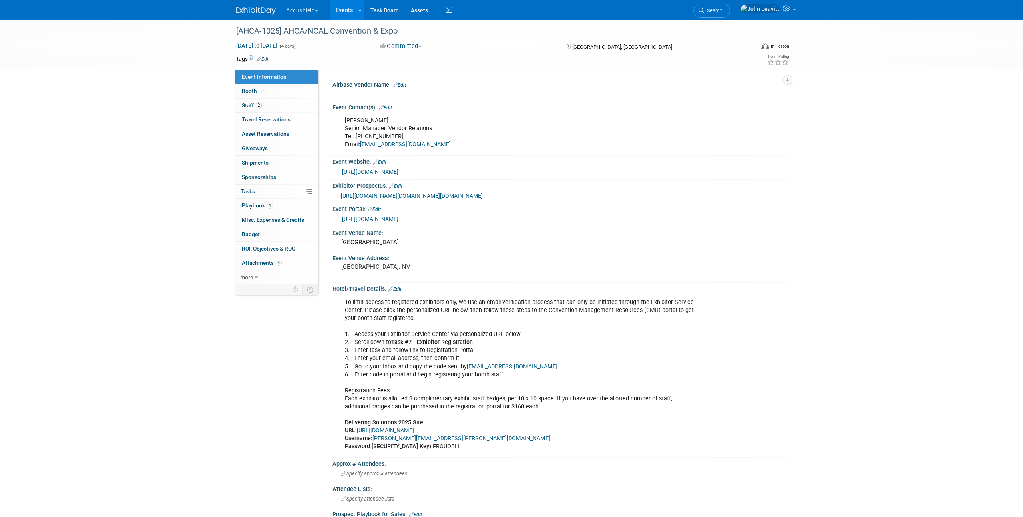 The width and height of the screenshot is (1023, 517). What do you see at coordinates (351, 430) in the screenshot?
I see `b: URL:` at bounding box center [351, 430].